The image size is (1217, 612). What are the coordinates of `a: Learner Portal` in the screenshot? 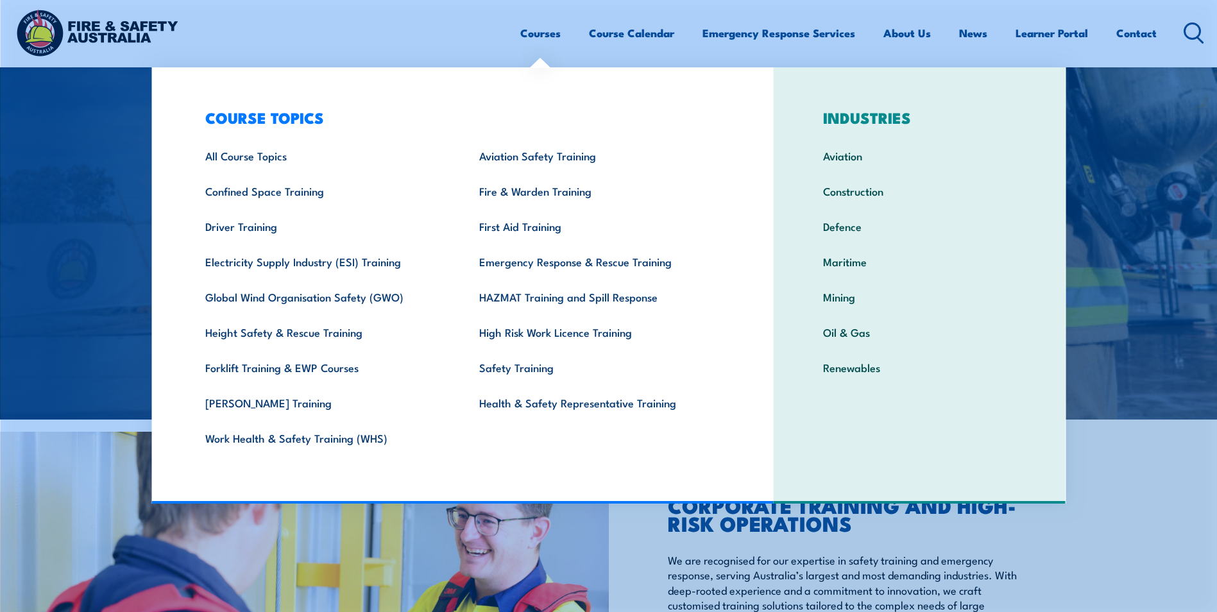 It's located at (1052, 33).